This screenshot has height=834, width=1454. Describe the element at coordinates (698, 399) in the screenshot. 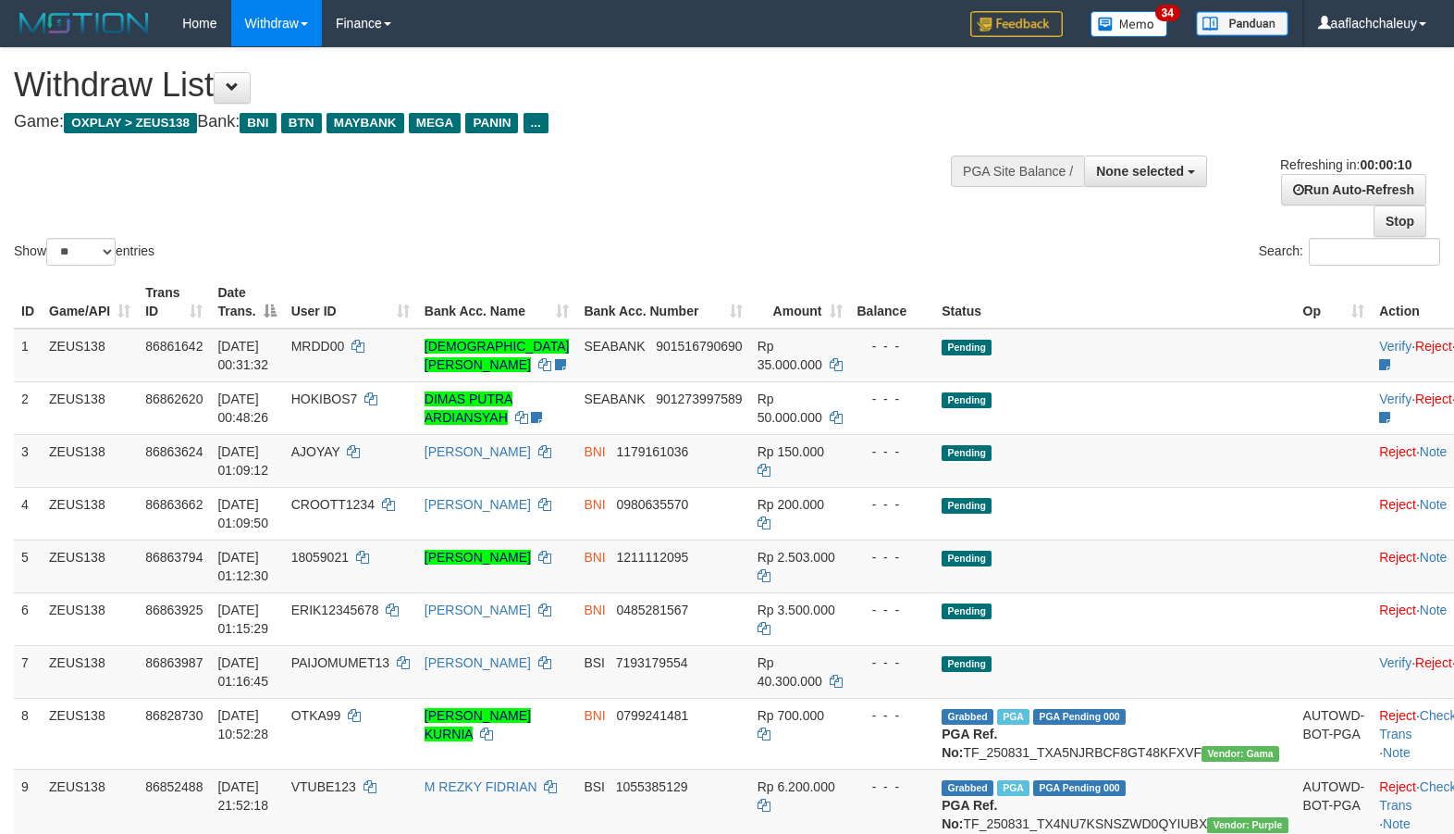

I see `span: Copy 901273997589 to clipboard` at that location.